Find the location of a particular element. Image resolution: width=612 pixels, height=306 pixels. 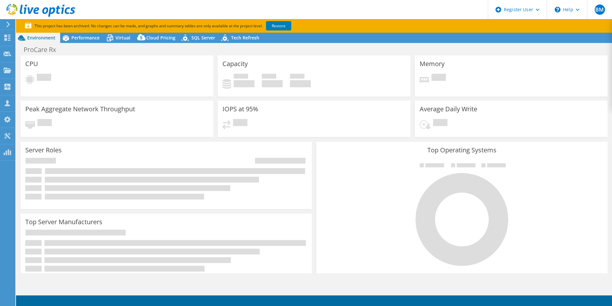

p: This project has been archived. No changes can be made, and graphs and summary tables are only av... is located at coordinates (182, 26).